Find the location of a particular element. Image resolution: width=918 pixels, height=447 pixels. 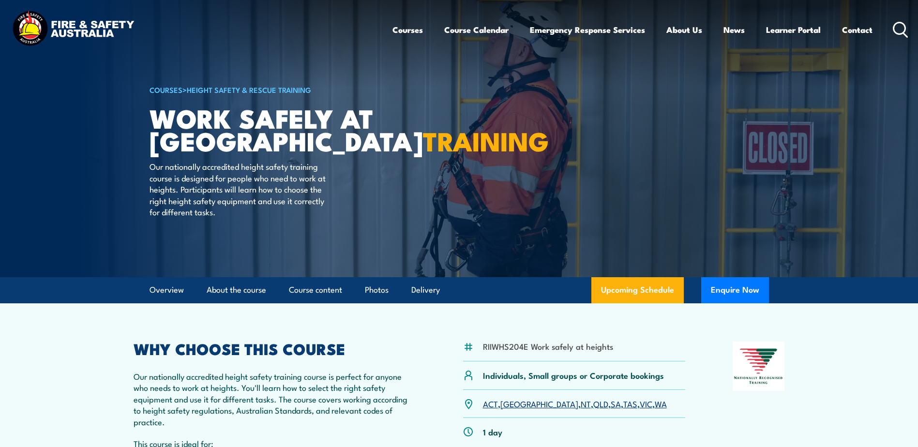

button: Enquire Now is located at coordinates (735, 290).